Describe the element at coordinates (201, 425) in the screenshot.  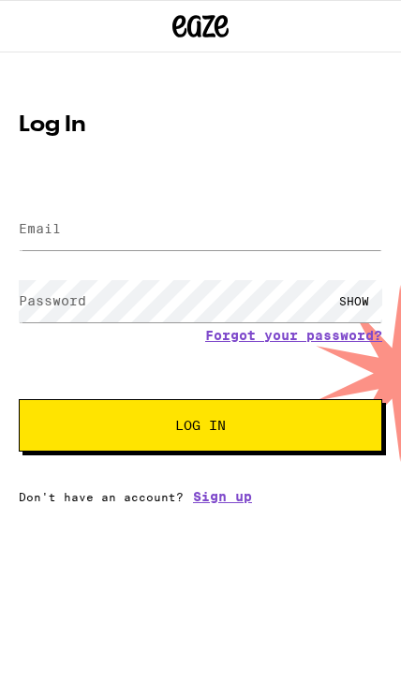
I see `span: Log In` at that location.